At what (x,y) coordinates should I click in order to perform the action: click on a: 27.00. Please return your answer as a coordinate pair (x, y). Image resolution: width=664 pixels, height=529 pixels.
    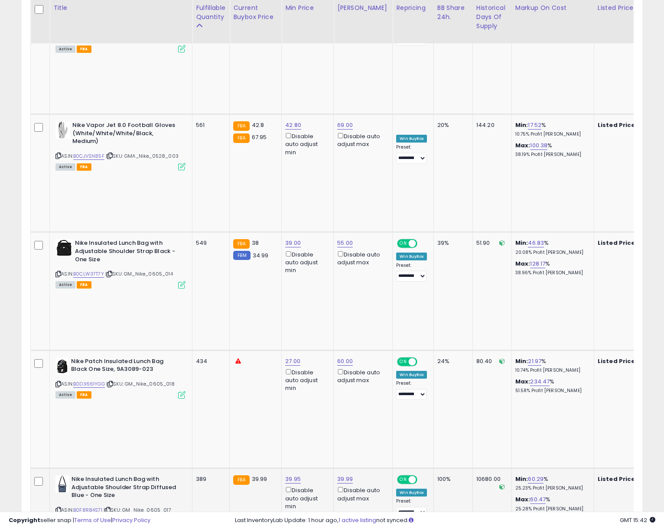
    Looking at the image, I should click on (293, 362).